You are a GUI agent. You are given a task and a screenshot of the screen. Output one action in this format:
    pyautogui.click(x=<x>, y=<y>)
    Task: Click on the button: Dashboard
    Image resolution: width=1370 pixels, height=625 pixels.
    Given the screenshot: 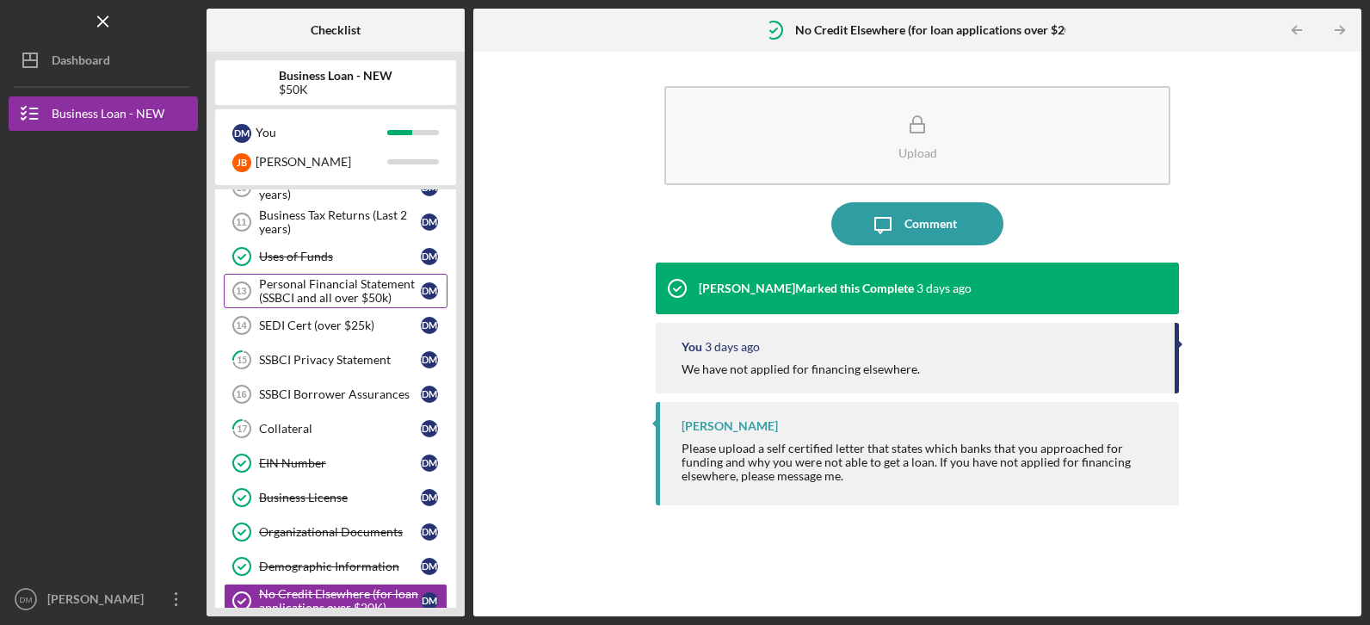 What is the action you would take?
    pyautogui.click(x=103, y=60)
    